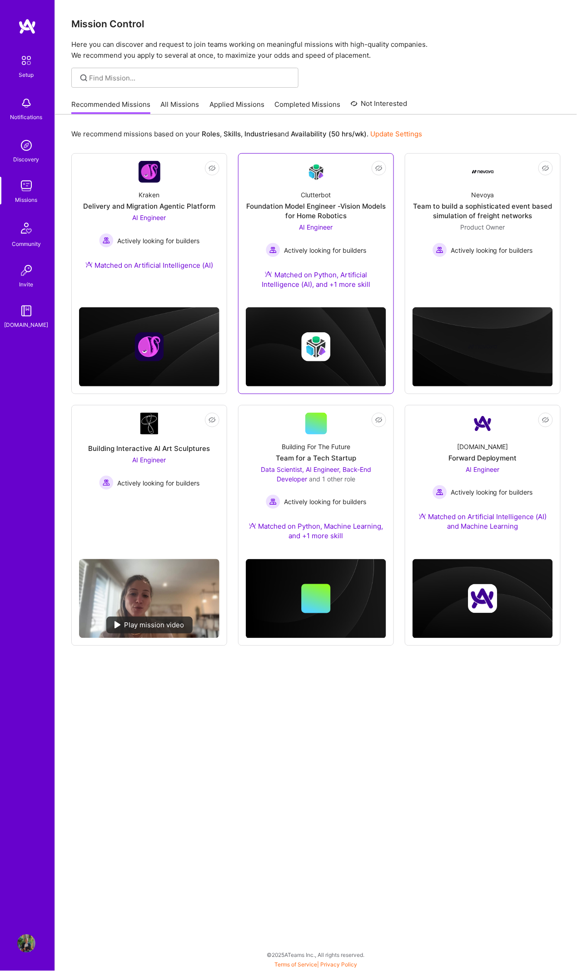 This screenshot has width=577, height=971. Describe the element at coordinates (149, 206) in the screenshot. I see `div: Delivery and Migration Agentic Platform` at that location.